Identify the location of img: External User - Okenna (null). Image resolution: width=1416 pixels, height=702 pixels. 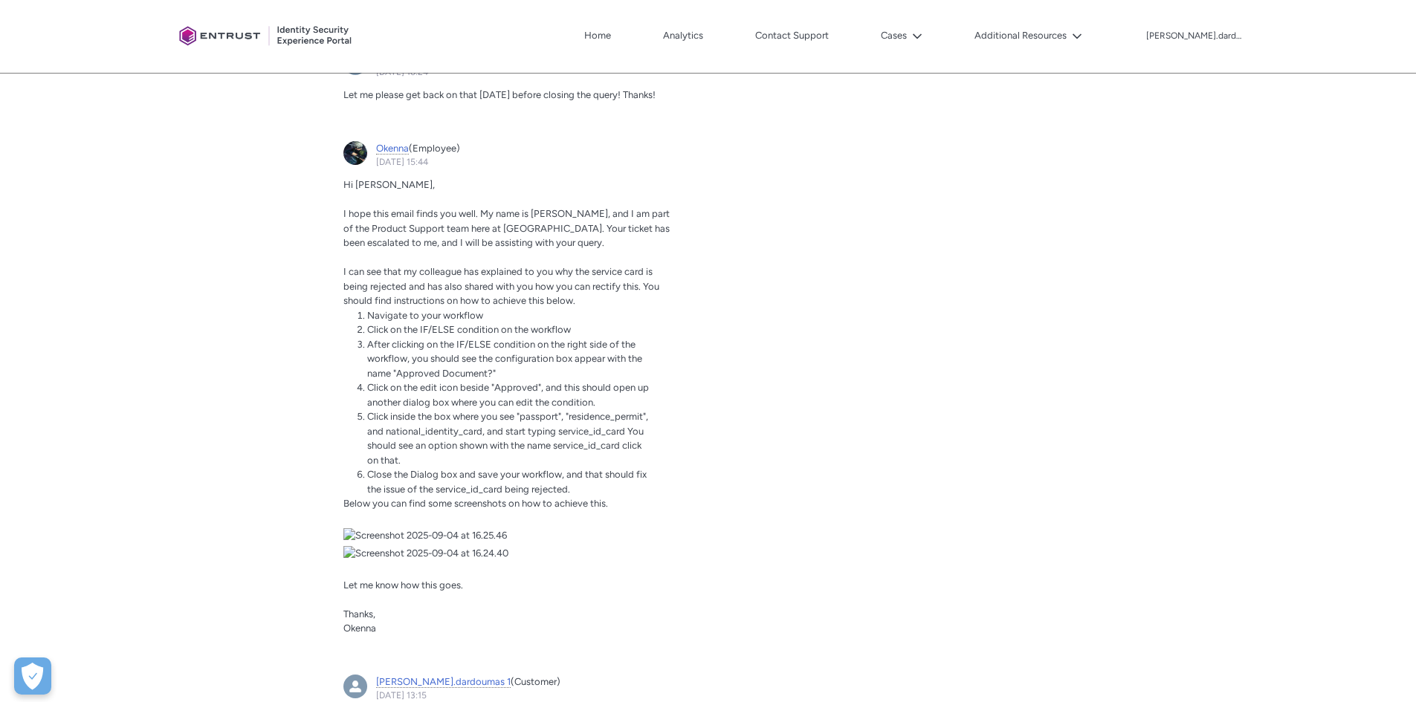
(355, 153).